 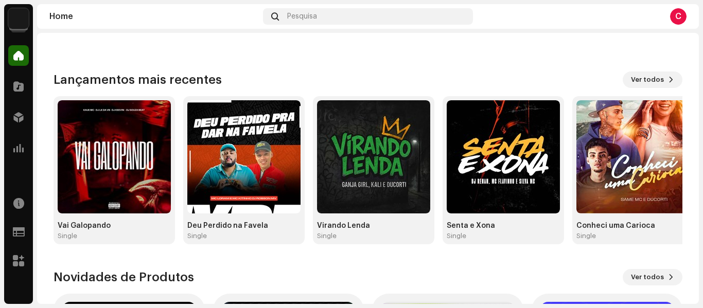 What do you see at coordinates (503, 226) in the screenshot?
I see `div: Senta e Xona` at bounding box center [503, 226].